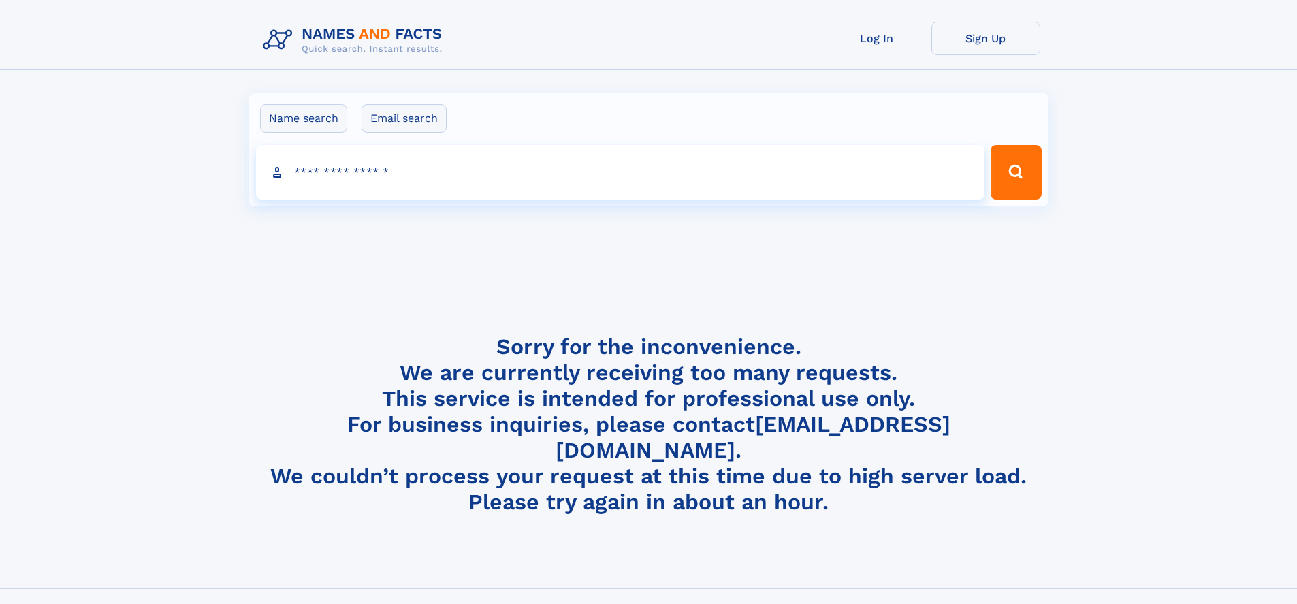  What do you see at coordinates (404, 118) in the screenshot?
I see `label: Email search` at bounding box center [404, 118].